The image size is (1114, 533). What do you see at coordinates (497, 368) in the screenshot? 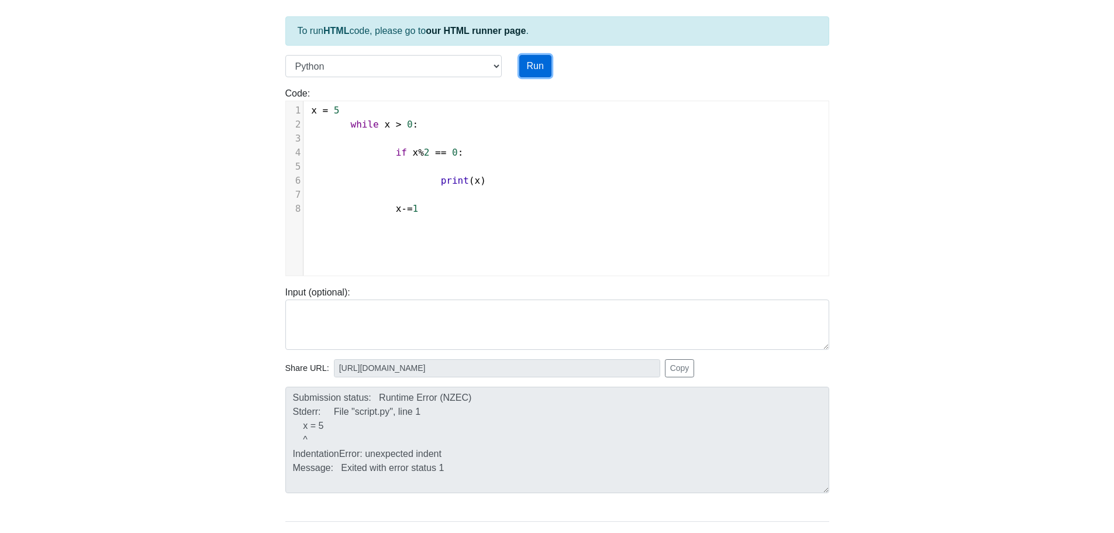
I see `input: No share available yet` at bounding box center [497, 368].